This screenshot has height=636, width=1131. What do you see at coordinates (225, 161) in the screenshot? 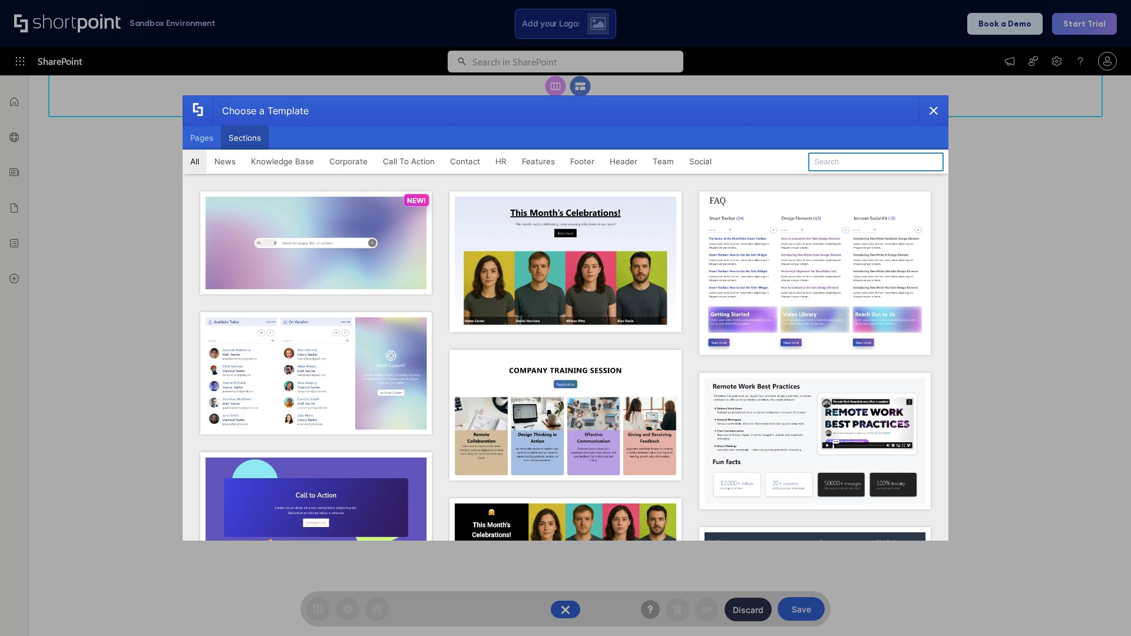
I see `button: News` at bounding box center [225, 161].